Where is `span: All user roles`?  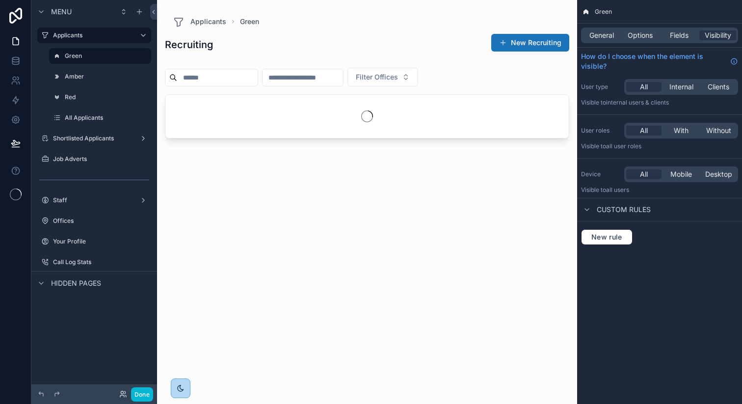 span: All user roles is located at coordinates (624, 146).